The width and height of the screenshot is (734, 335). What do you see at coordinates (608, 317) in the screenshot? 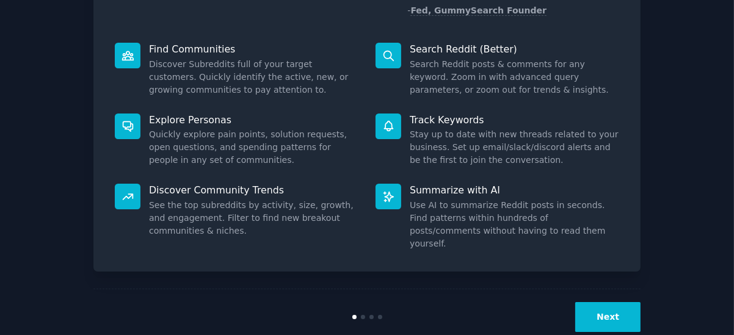
I see `button: Next` at bounding box center [608, 317].